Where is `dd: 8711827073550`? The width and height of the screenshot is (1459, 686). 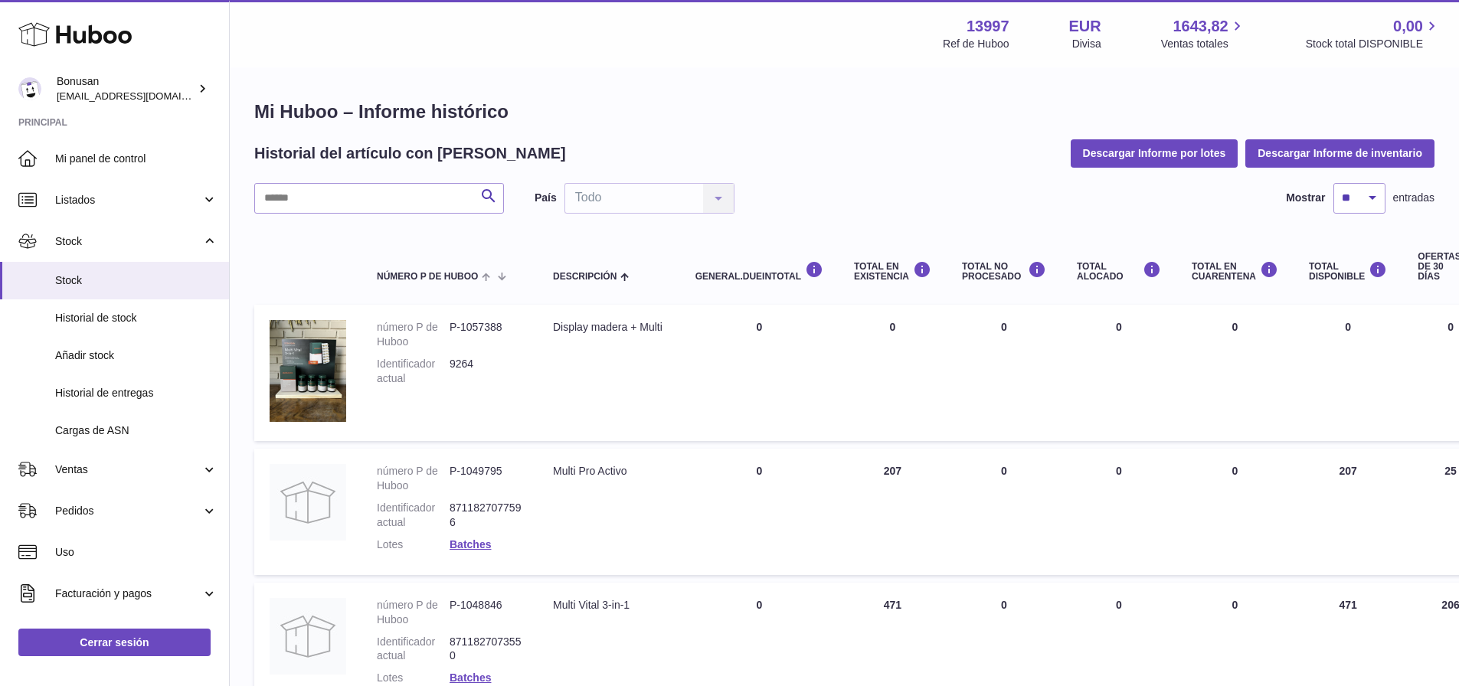 dd: 8711827073550 is located at coordinates (486, 649).